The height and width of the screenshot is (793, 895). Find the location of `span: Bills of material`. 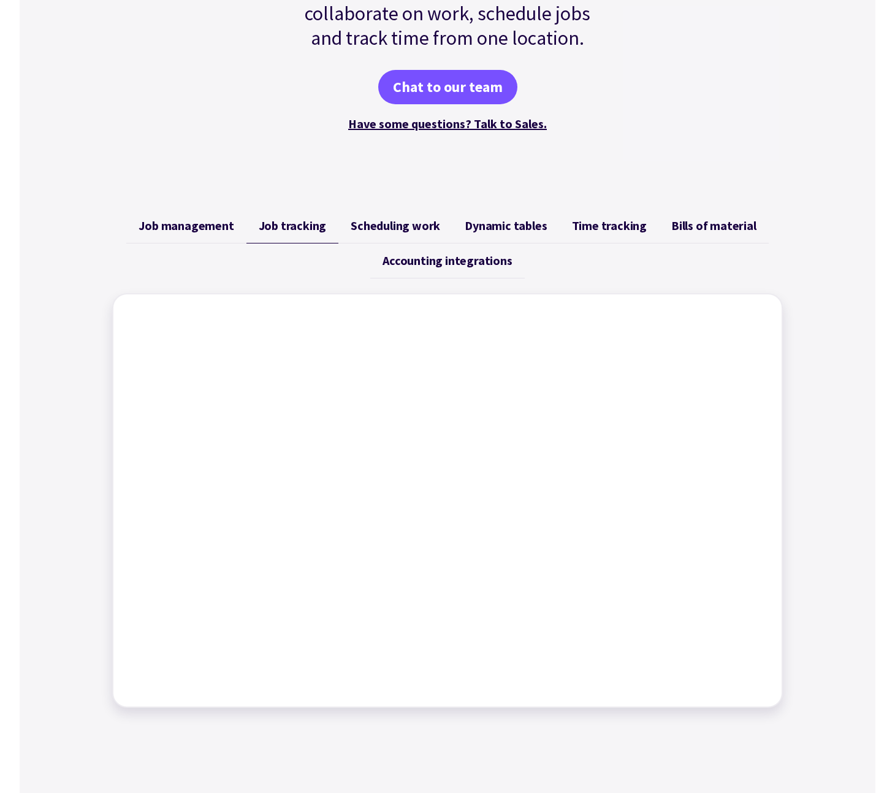

span: Bills of material is located at coordinates (714, 226).